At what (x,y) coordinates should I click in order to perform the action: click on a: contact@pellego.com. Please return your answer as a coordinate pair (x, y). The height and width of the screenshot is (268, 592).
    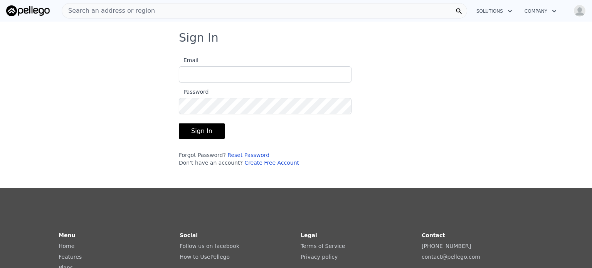
    Looking at the image, I should click on (451, 257).